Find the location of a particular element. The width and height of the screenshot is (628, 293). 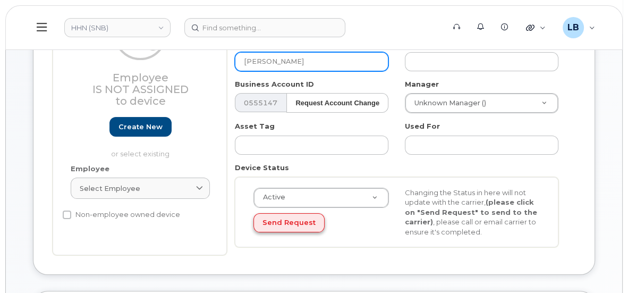

h3: Employee is located at coordinates (140, 89).